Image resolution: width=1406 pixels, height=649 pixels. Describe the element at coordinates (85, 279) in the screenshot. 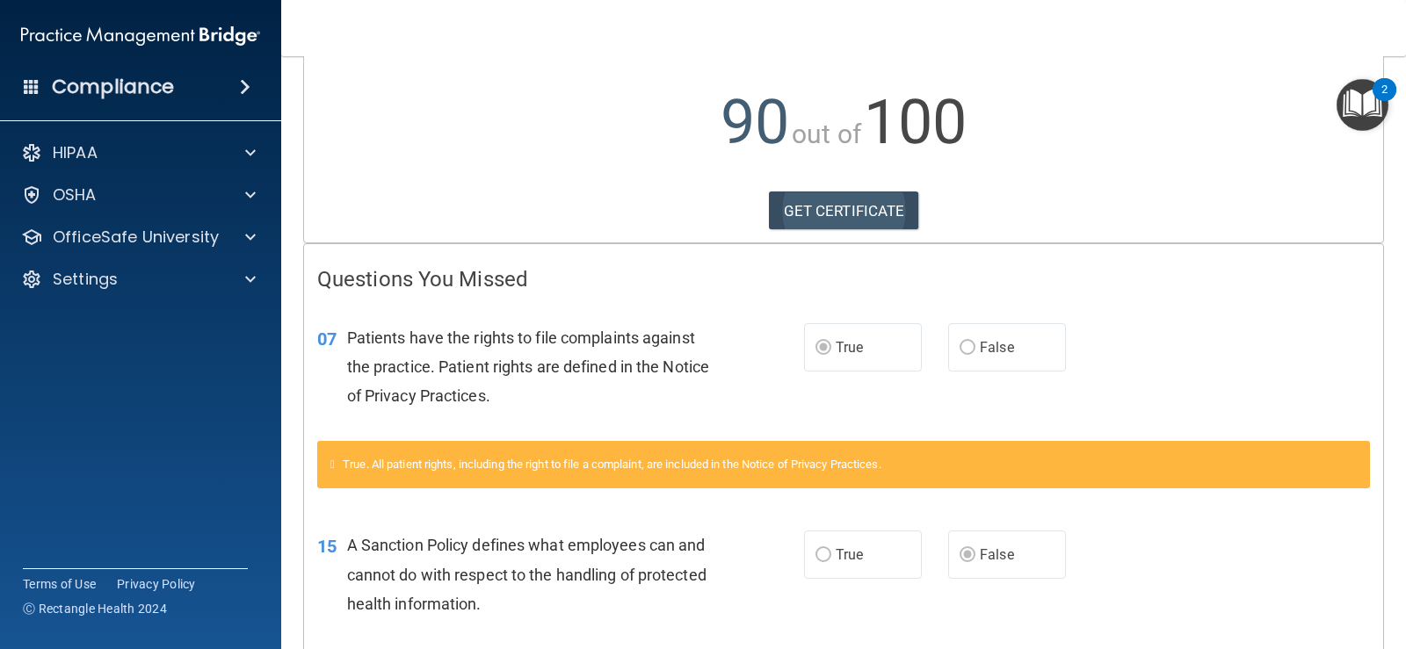

I see `p: Settings` at that location.